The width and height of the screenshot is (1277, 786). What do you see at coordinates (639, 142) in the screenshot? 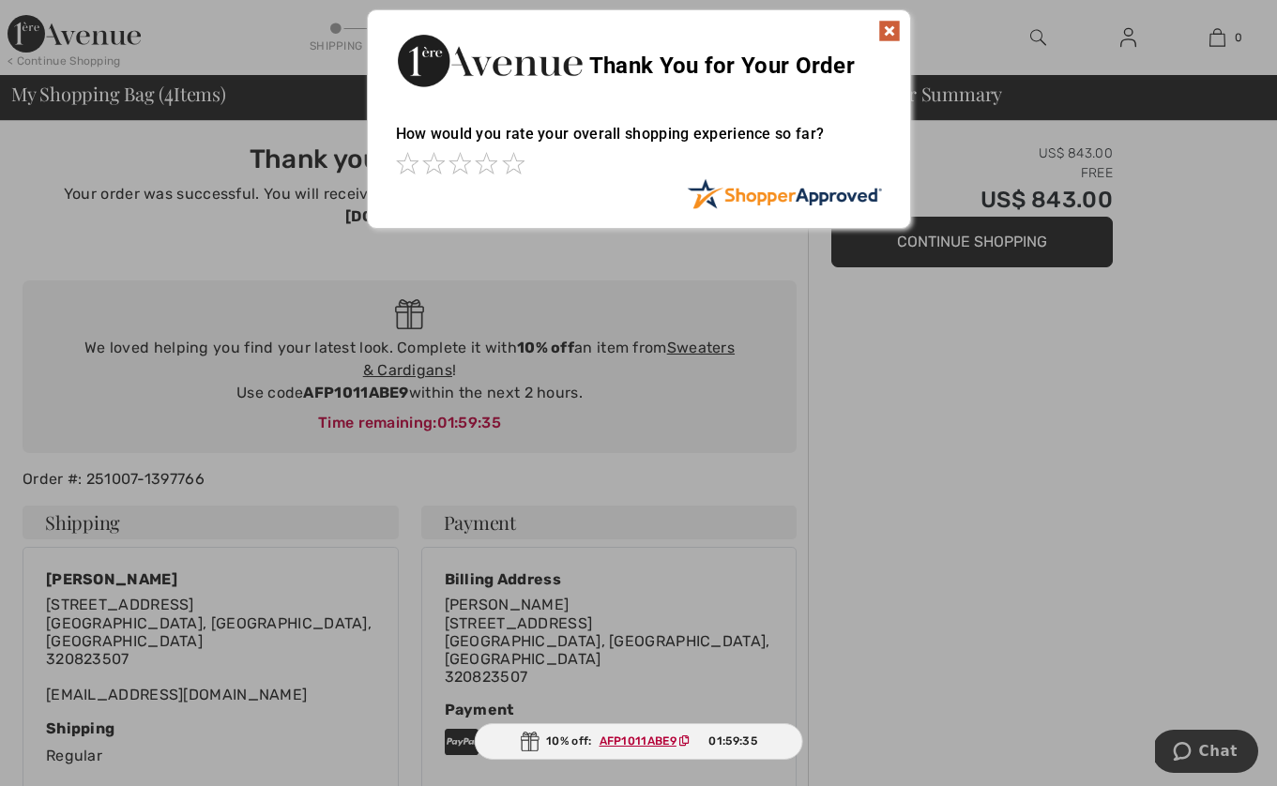
I see `div: How would you rate your overall shopping experience so far?` at bounding box center [639, 142].